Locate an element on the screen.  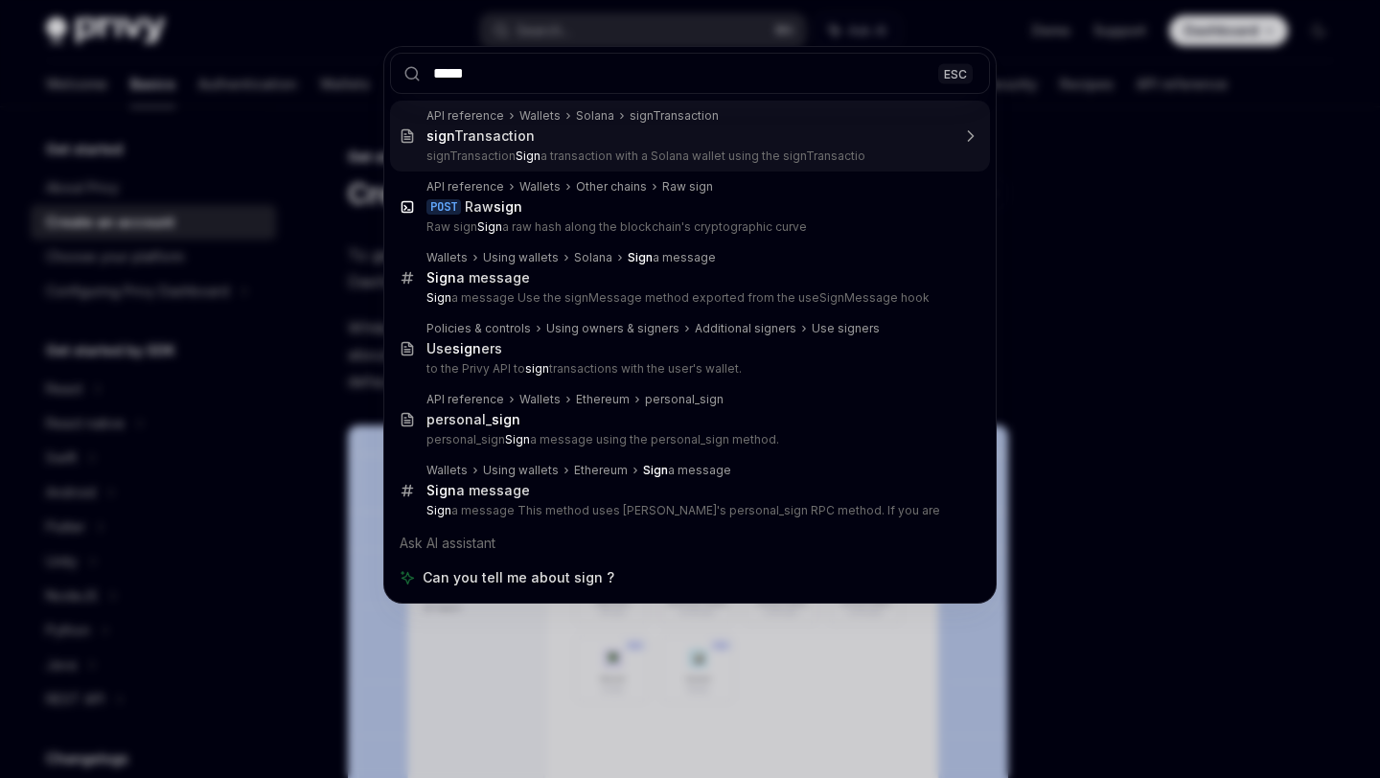
div: Raw is located at coordinates (494, 207).